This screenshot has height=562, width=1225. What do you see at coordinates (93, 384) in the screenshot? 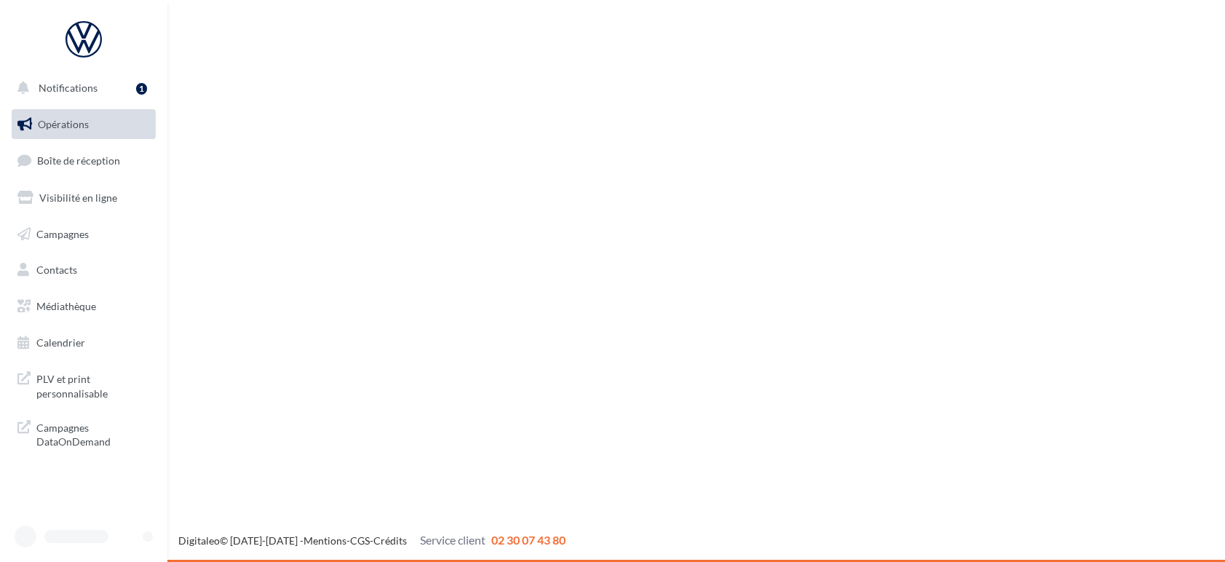
I see `span: PLV et print personnalisable` at bounding box center [93, 384].